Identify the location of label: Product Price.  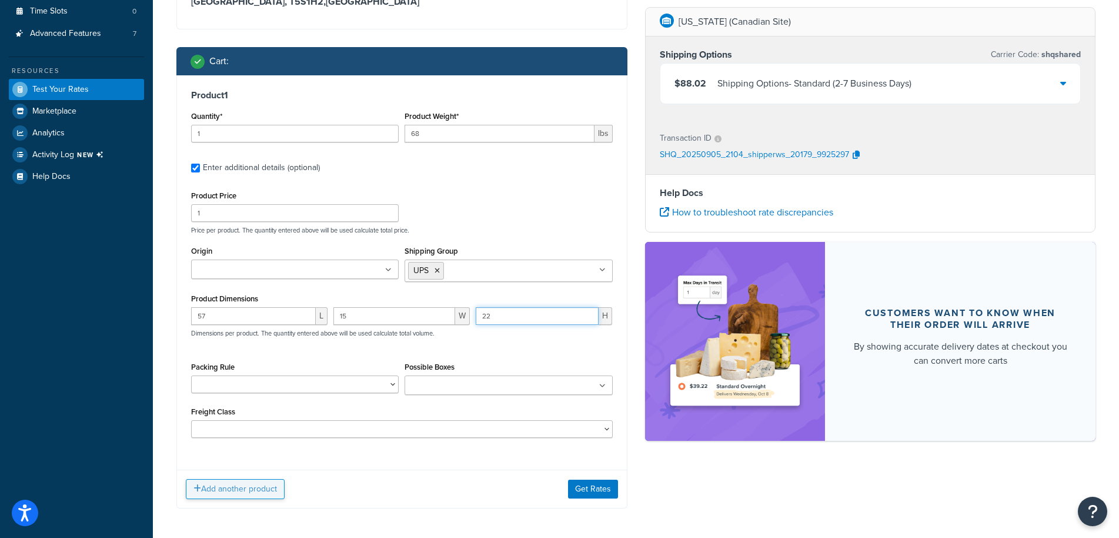
(214, 195).